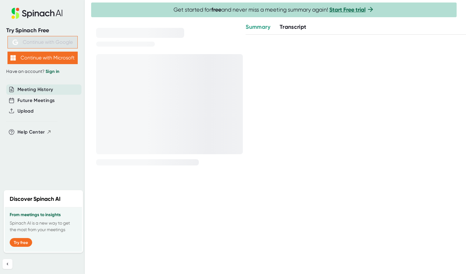 The height and width of the screenshot is (274, 466). What do you see at coordinates (7, 264) in the screenshot?
I see `button: Collapse sidebar` at bounding box center [7, 264].